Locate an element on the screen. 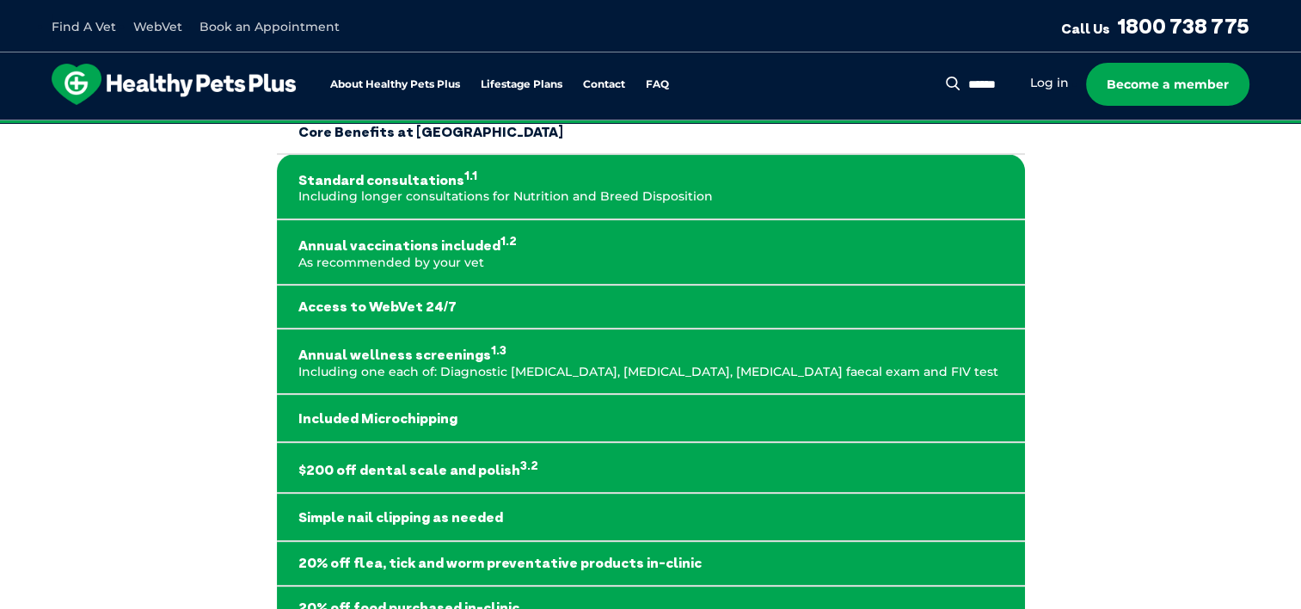  strong: Included Microchipping is located at coordinates (651, 418).